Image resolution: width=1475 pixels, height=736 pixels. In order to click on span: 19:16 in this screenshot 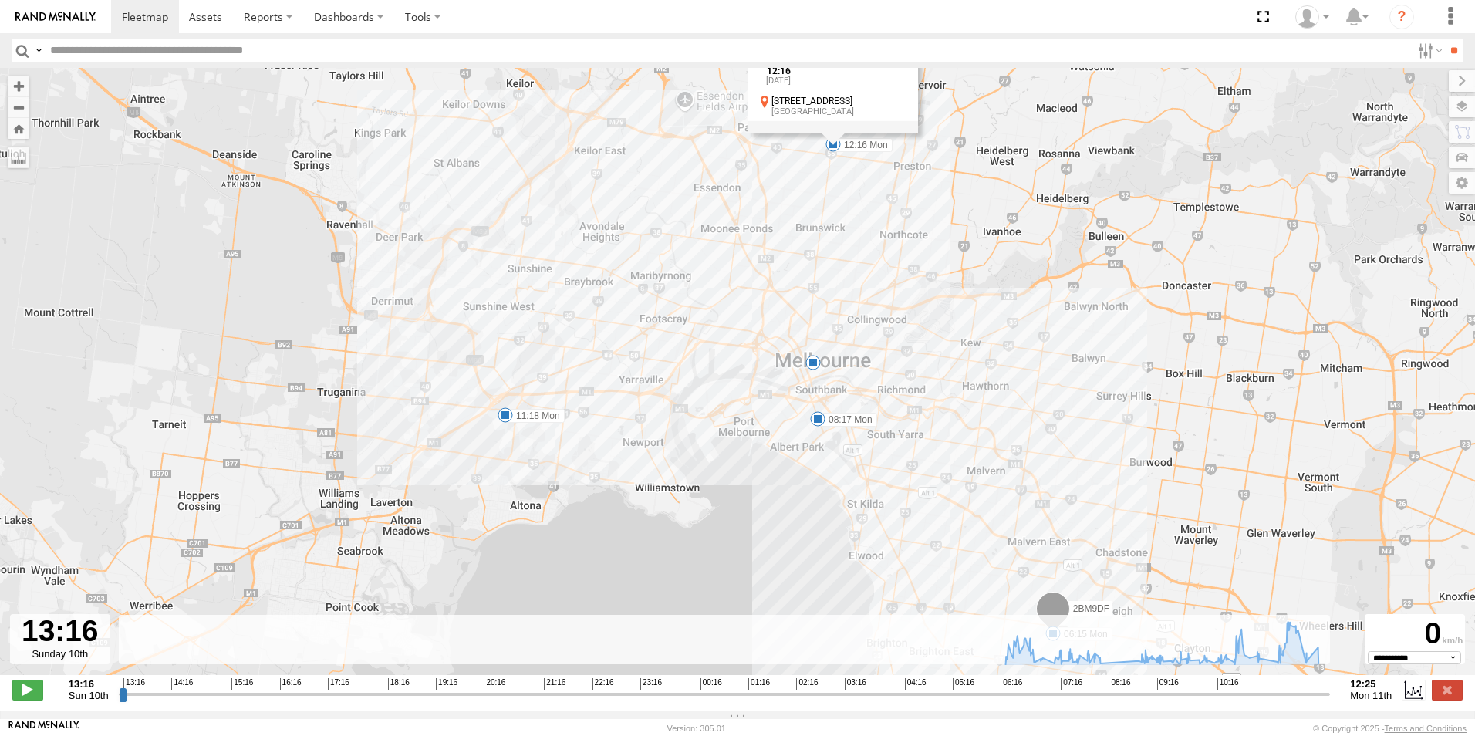, I will do `click(447, 684)`.